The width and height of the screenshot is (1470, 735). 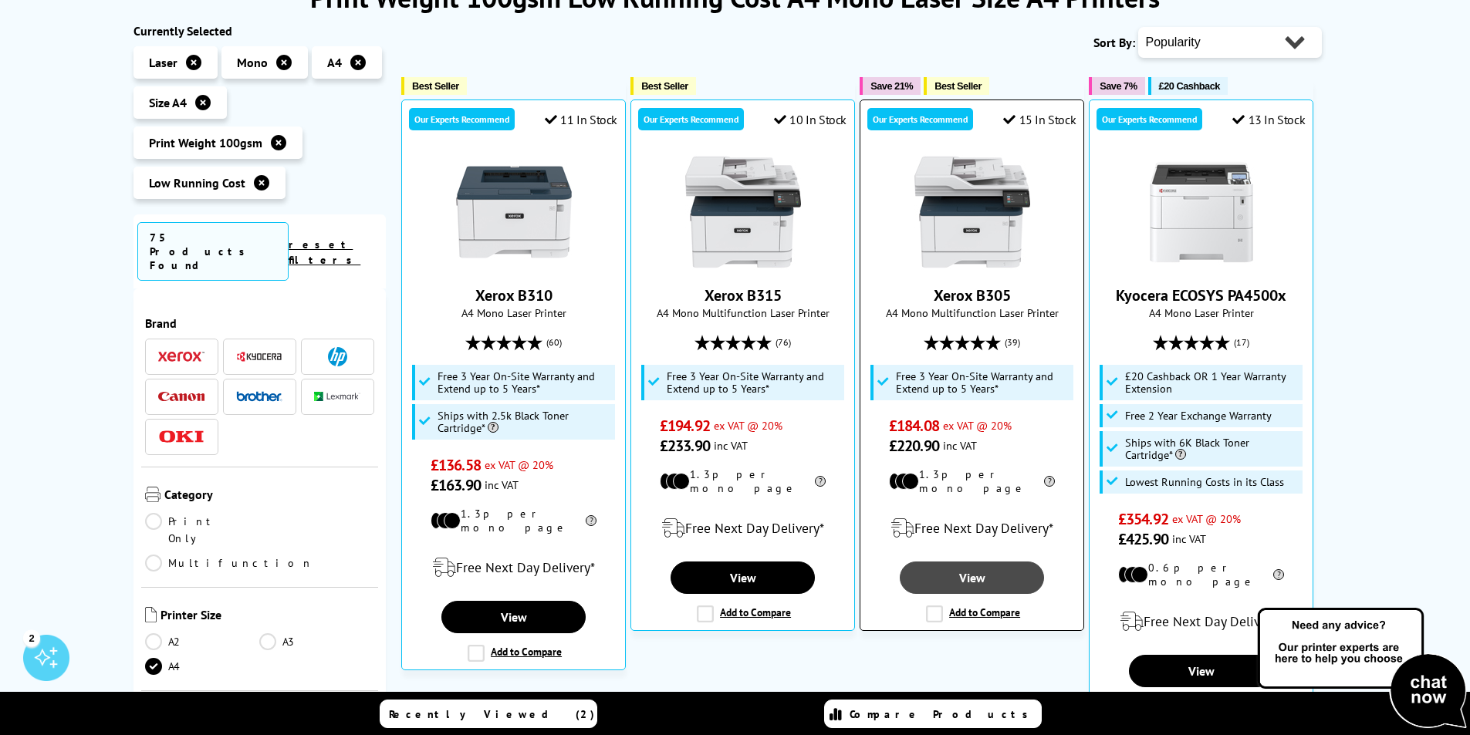 I want to click on span: Print Weight 100gsm, so click(x=205, y=143).